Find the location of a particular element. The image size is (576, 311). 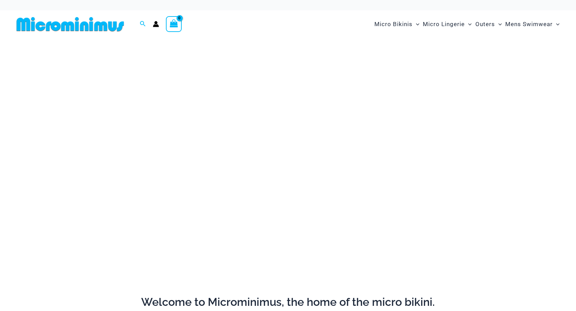

a: Account icon link is located at coordinates (156, 24).